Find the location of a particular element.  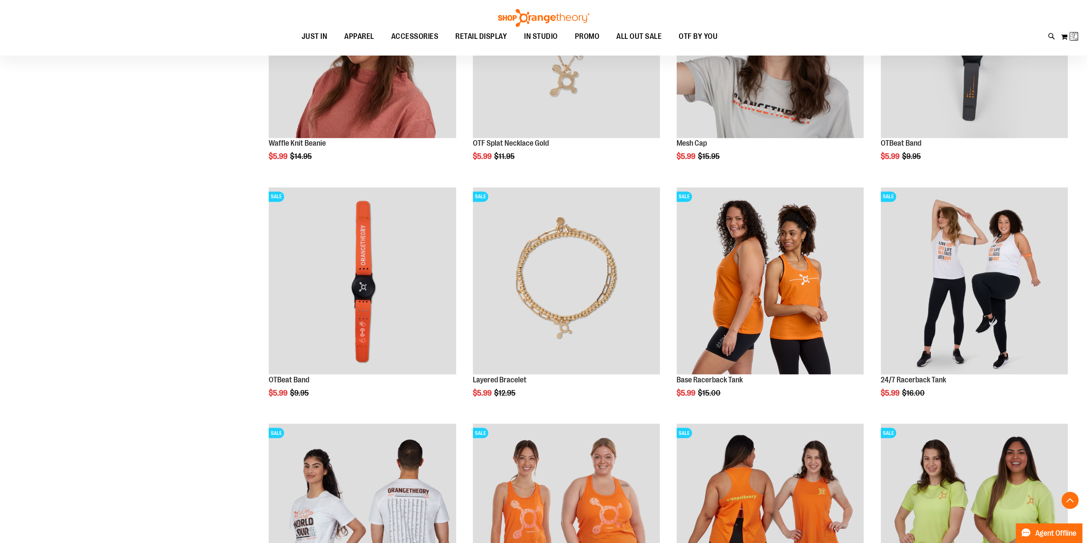

img: OTBeat Band is located at coordinates (362, 281).